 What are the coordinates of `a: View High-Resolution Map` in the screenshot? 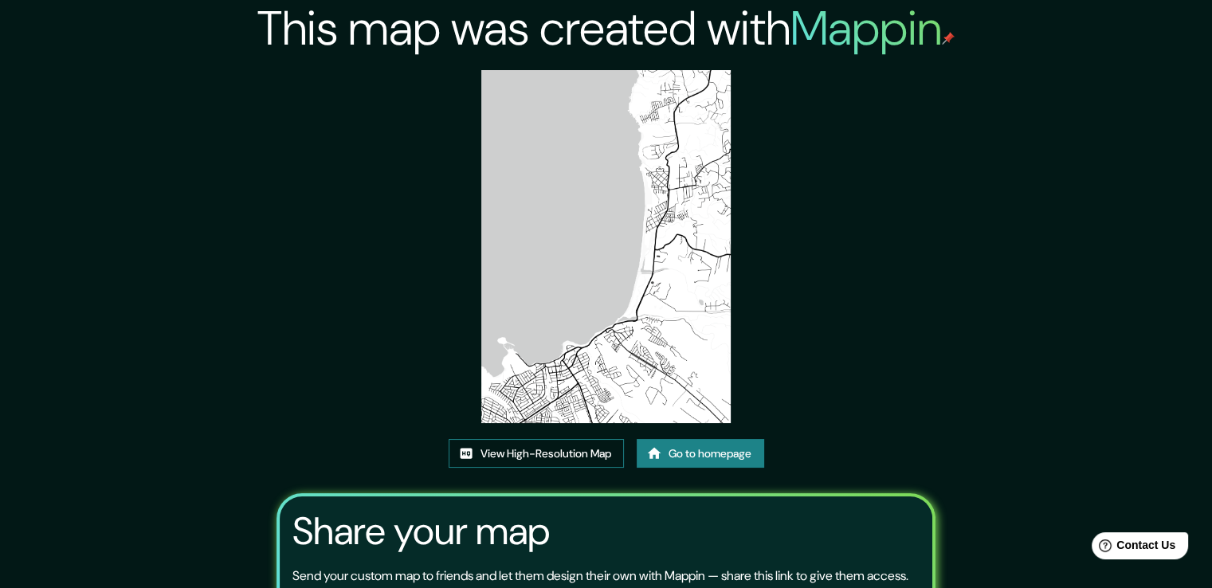 It's located at (536, 453).